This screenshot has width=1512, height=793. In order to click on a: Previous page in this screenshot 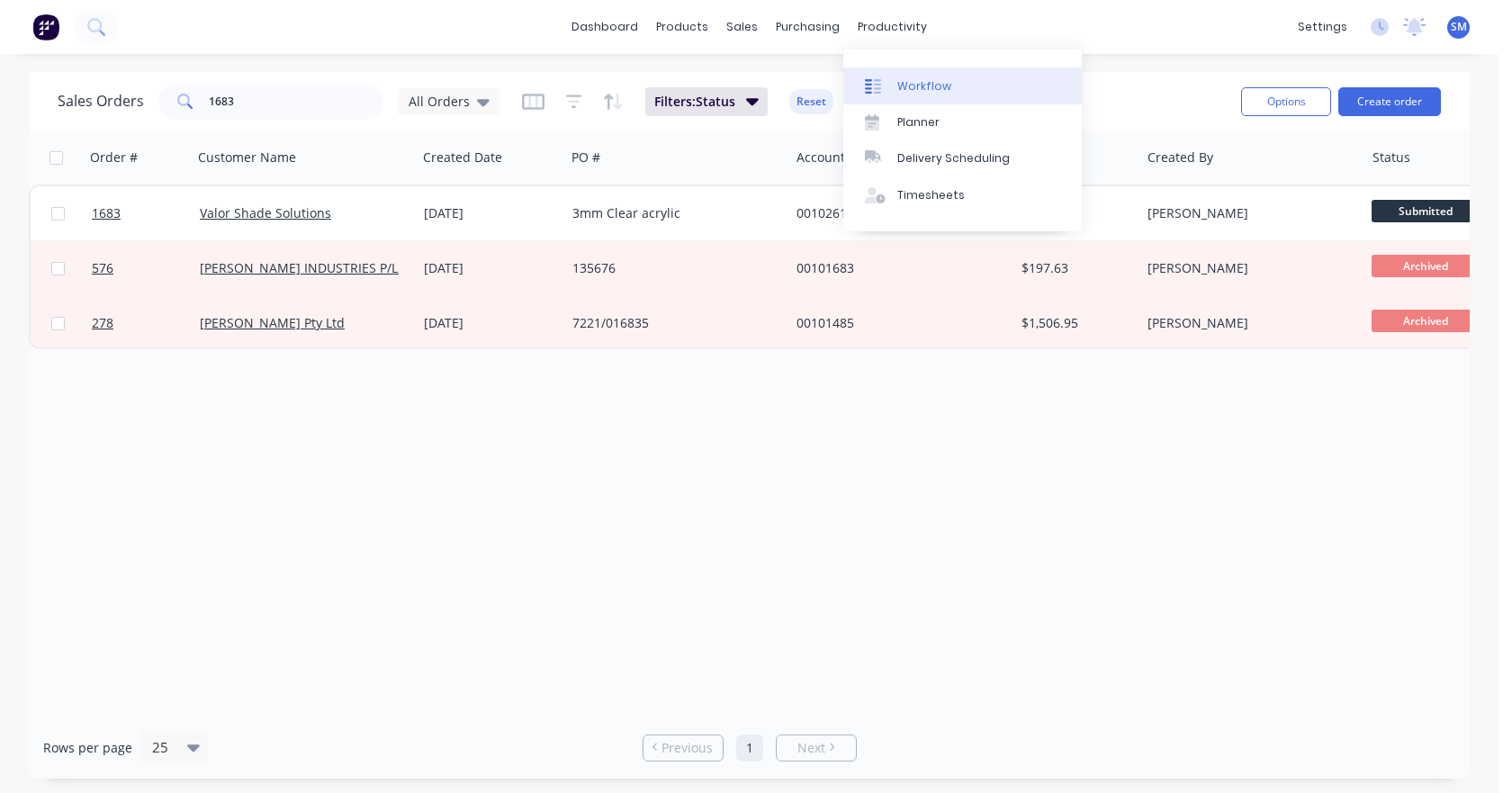, I will do `click(683, 748)`.